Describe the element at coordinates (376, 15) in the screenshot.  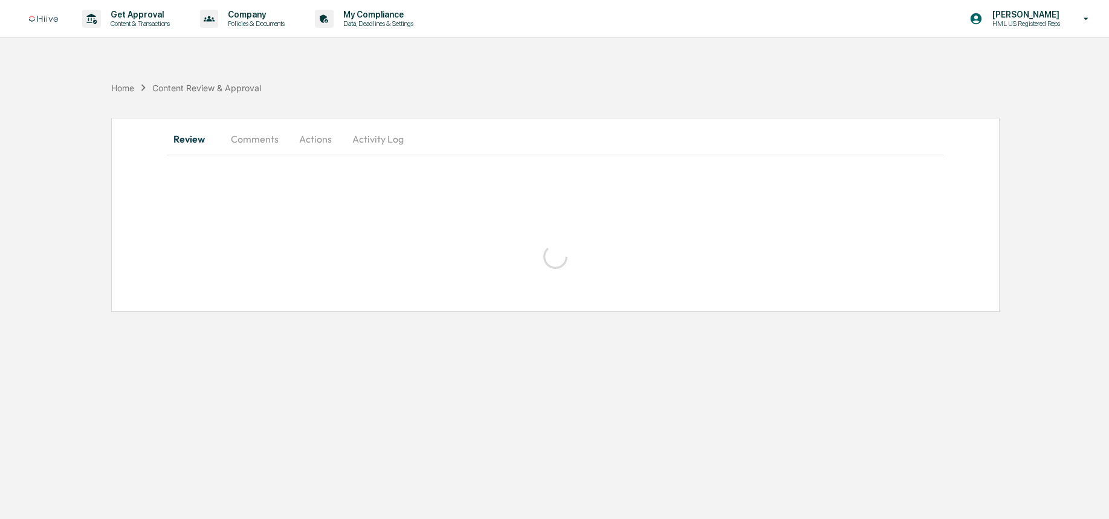
I see `p: My Compliance` at that location.